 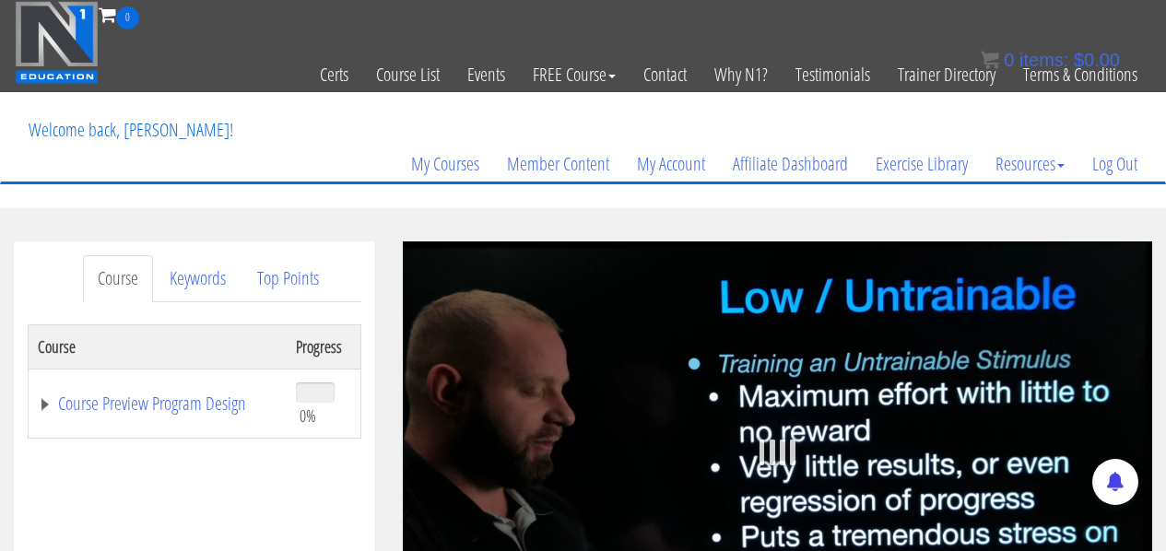 What do you see at coordinates (832, 75) in the screenshot?
I see `a: Testimonials` at bounding box center [832, 75].